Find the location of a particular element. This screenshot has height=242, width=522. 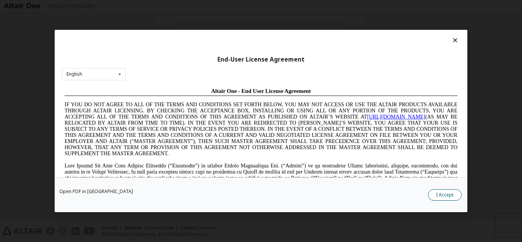

div: English is located at coordinates (74, 74).